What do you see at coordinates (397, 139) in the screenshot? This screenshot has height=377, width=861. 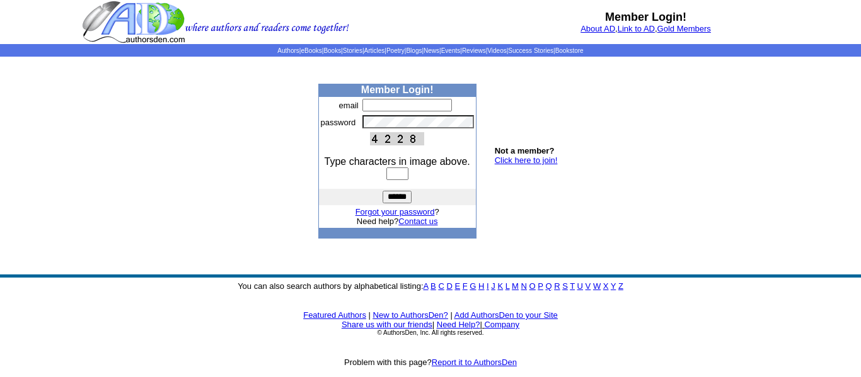 I see `img: This Is CAPTCHA Image` at bounding box center [397, 139].